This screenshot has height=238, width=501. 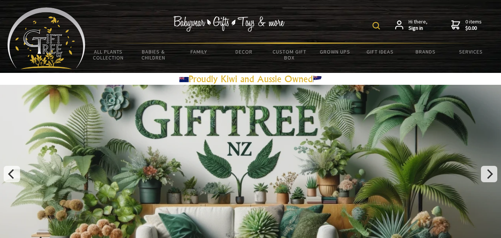 I want to click on a: Hi there,Sign in, so click(x=411, y=25).